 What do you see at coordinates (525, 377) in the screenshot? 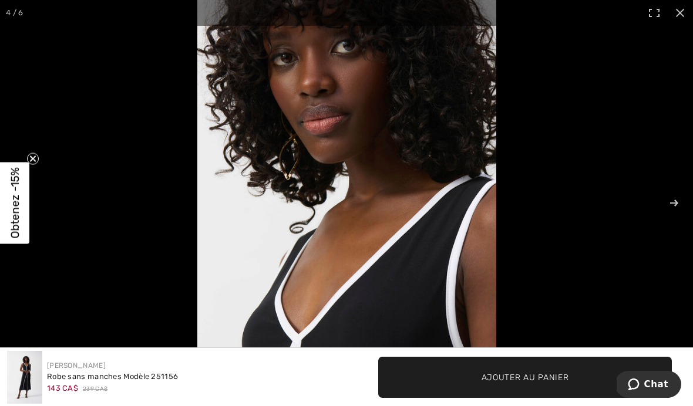
I see `span: Ajouter au panier` at bounding box center [525, 377].